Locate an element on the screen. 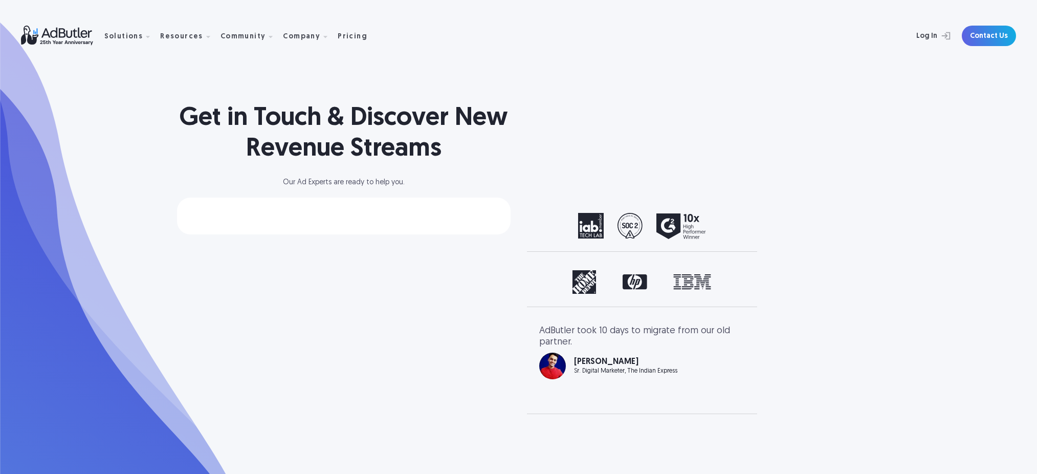 The image size is (1037, 474). div: Sr. Digital Marketer, The Indian Express is located at coordinates (626, 371).